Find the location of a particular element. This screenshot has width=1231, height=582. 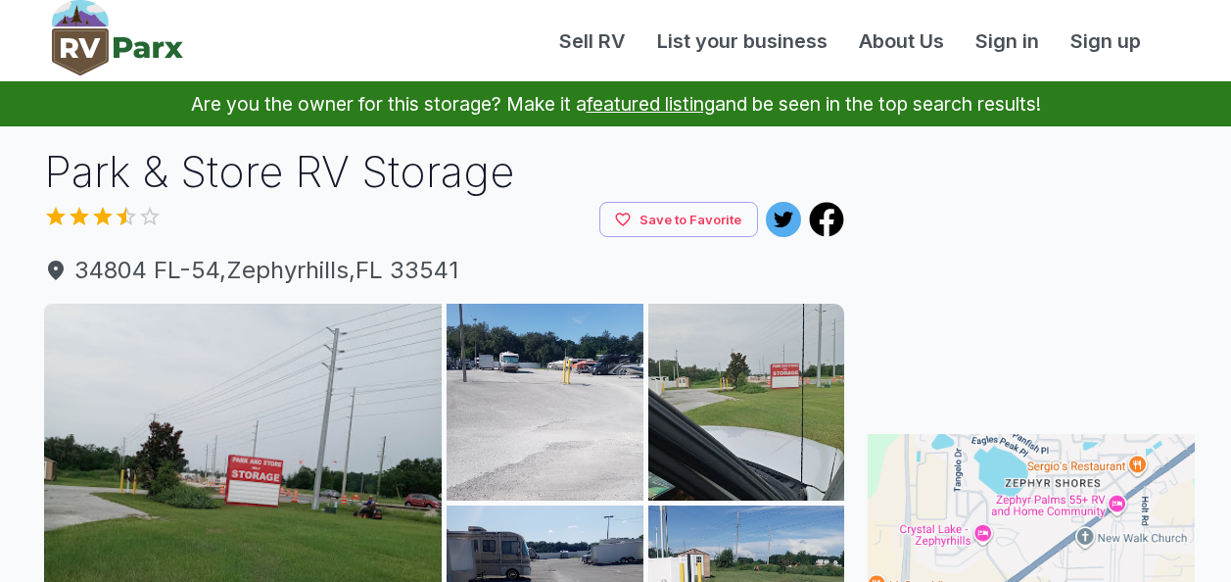

img: AJQcZqKBRt5IkOwyMuEssiQFXODKaVoE61HBmw7IvGXtp4gzdMtEnQg7__D-SIwpyFL_5AfiFxe0vZcyXMF1KGP4GqGXlDNWk... is located at coordinates (747, 402).